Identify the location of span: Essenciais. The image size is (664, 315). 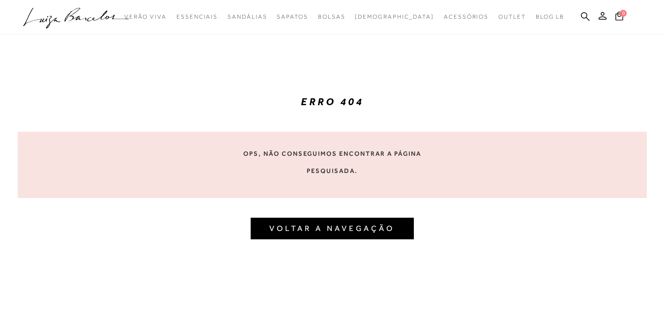
(197, 17).